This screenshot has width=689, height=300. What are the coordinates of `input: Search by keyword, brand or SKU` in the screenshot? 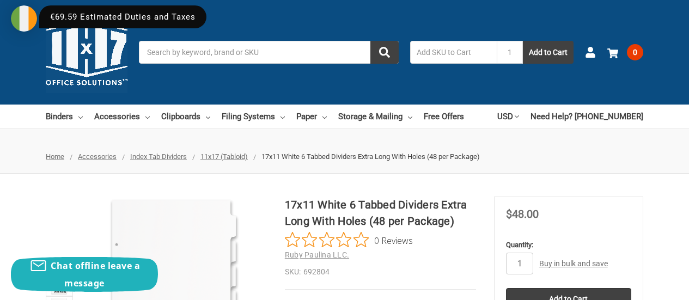 It's located at (268, 52).